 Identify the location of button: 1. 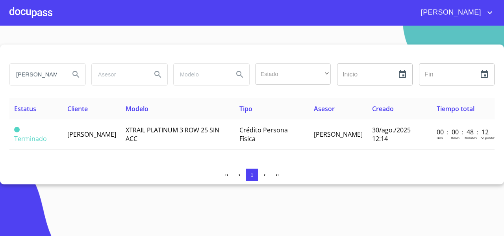
(252, 175).